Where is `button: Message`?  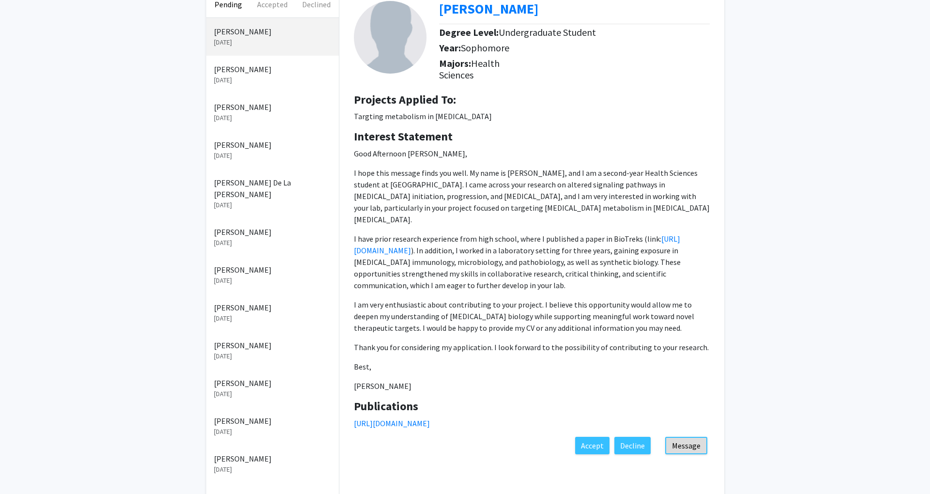
button: Message is located at coordinates (686, 445).